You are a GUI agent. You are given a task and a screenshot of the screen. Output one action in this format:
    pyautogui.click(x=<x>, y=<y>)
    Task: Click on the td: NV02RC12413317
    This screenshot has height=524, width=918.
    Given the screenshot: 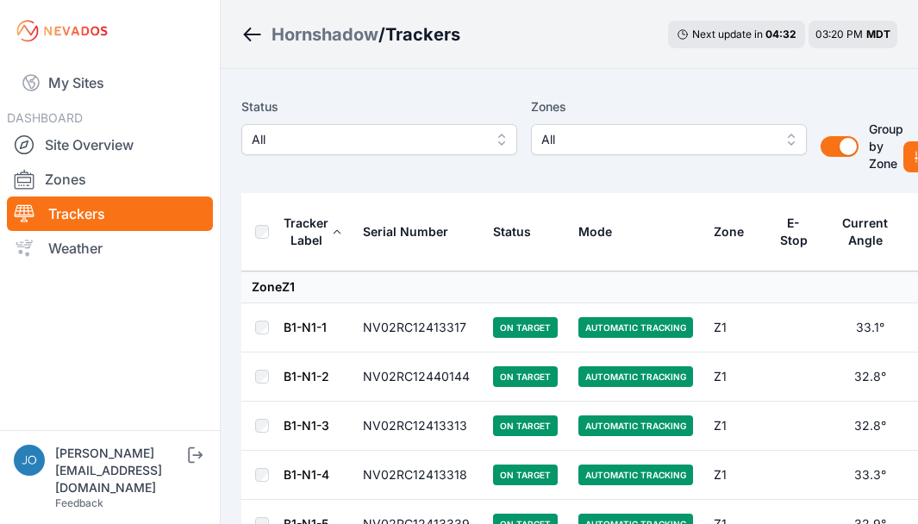 What is the action you would take?
    pyautogui.click(x=417, y=327)
    